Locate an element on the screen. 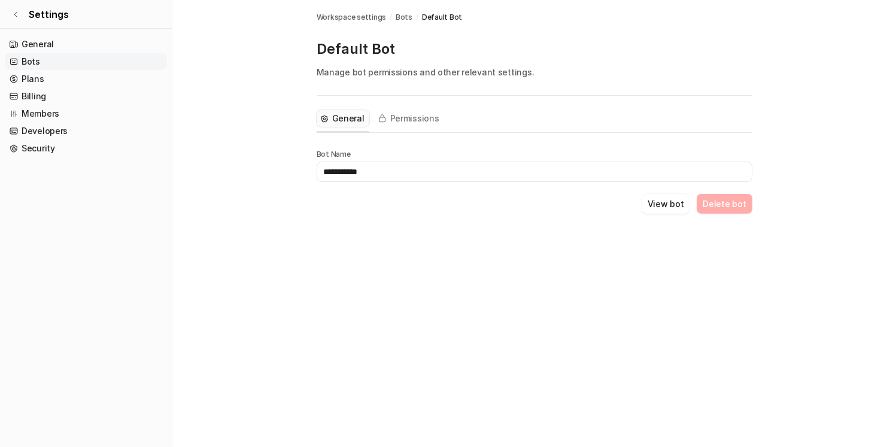  a: Security is located at coordinates (86, 148).